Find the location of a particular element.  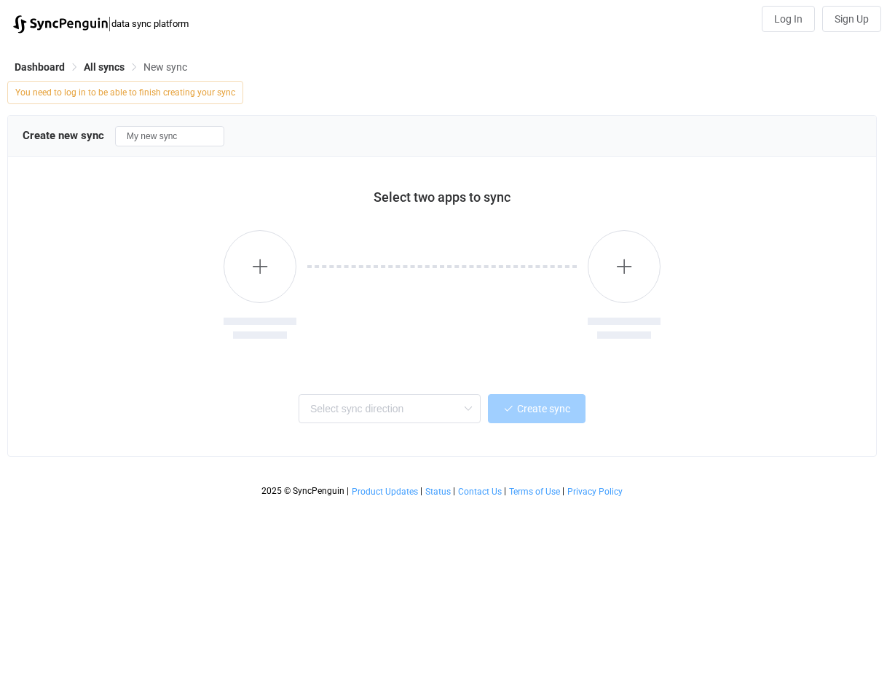

span: Create sync is located at coordinates (543, 409).